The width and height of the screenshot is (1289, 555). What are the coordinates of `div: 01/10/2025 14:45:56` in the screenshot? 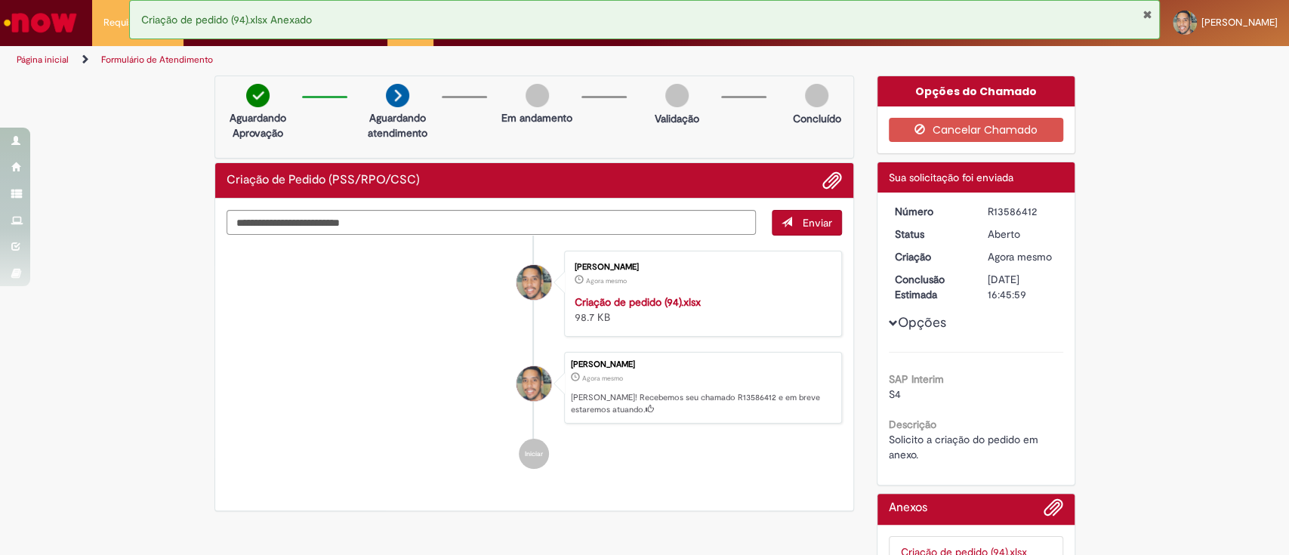 It's located at (1023, 257).